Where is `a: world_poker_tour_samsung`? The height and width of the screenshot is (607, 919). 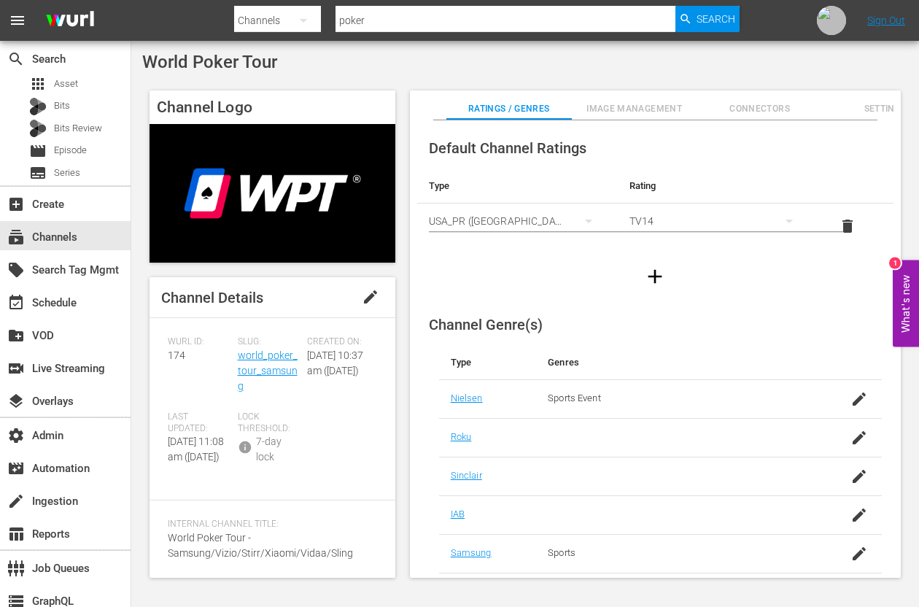
a: world_poker_tour_samsung is located at coordinates (268, 371).